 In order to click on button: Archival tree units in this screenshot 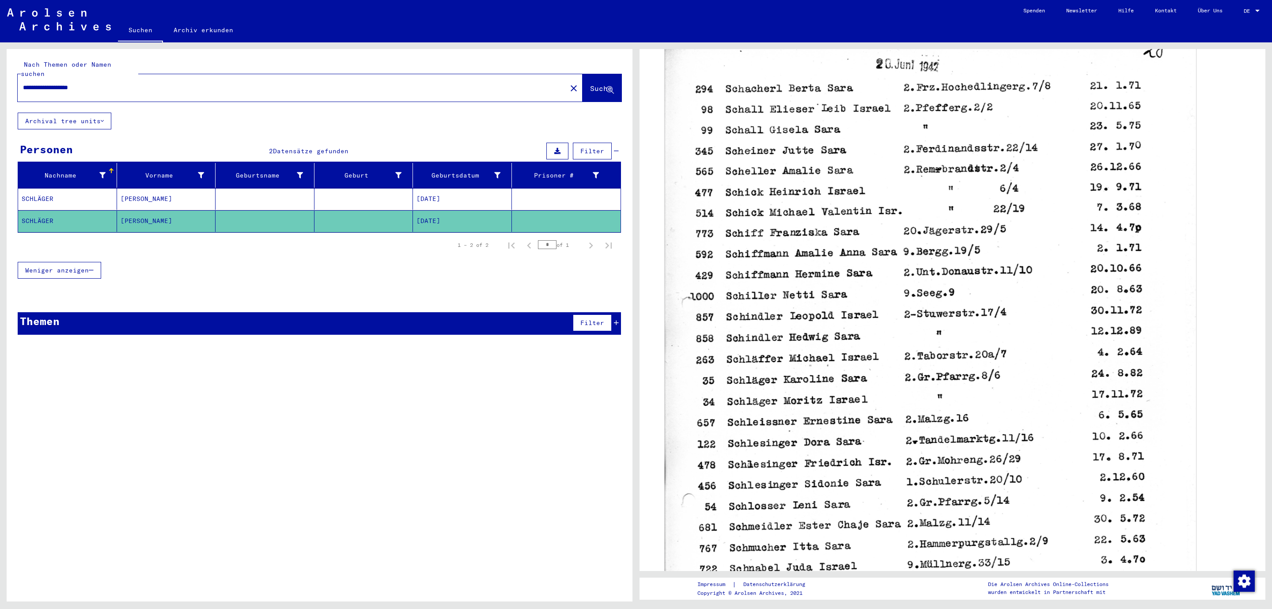, I will do `click(64, 121)`.